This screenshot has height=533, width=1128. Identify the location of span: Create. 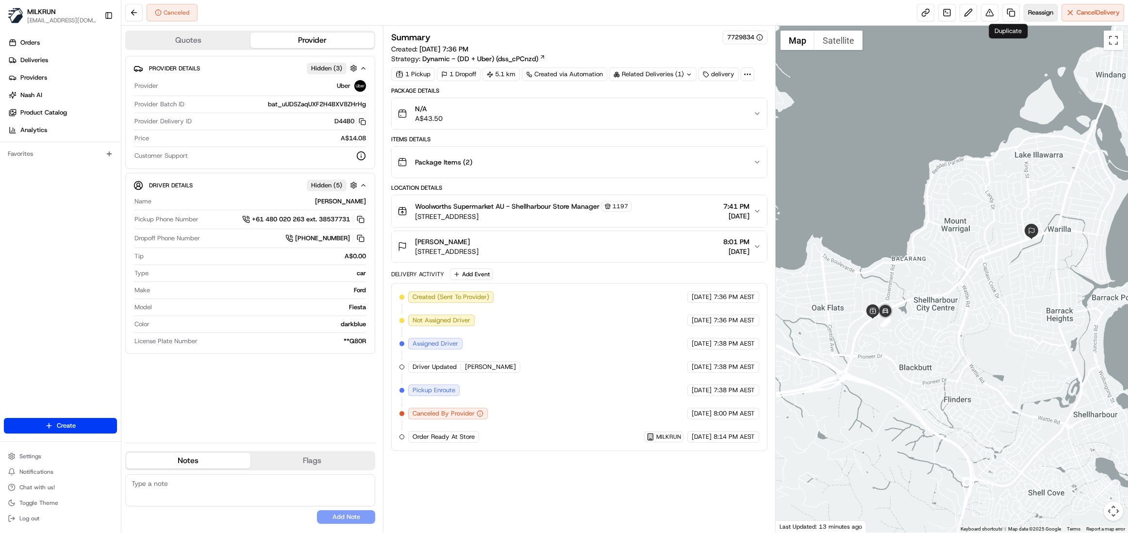
(66, 426).